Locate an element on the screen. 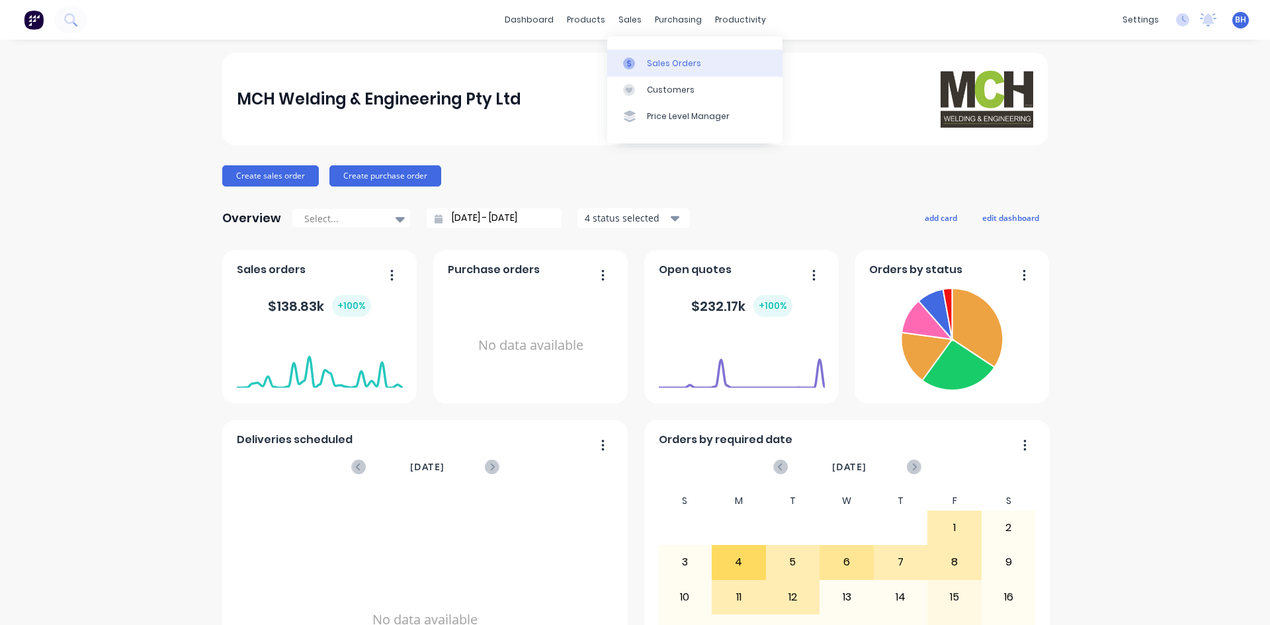  div: purchasing is located at coordinates (678, 20).